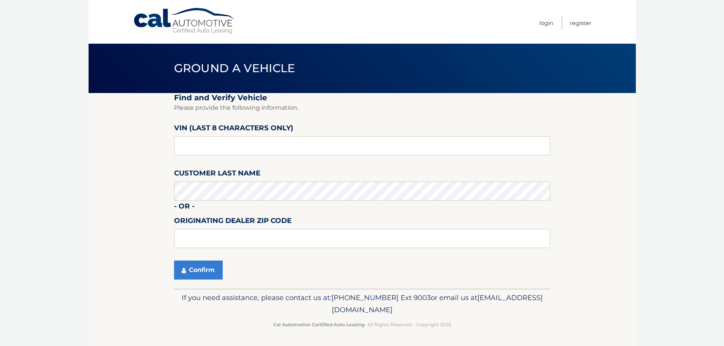 This screenshot has width=724, height=346. Describe the element at coordinates (217, 175) in the screenshot. I see `label: Customer Last Name` at that location.